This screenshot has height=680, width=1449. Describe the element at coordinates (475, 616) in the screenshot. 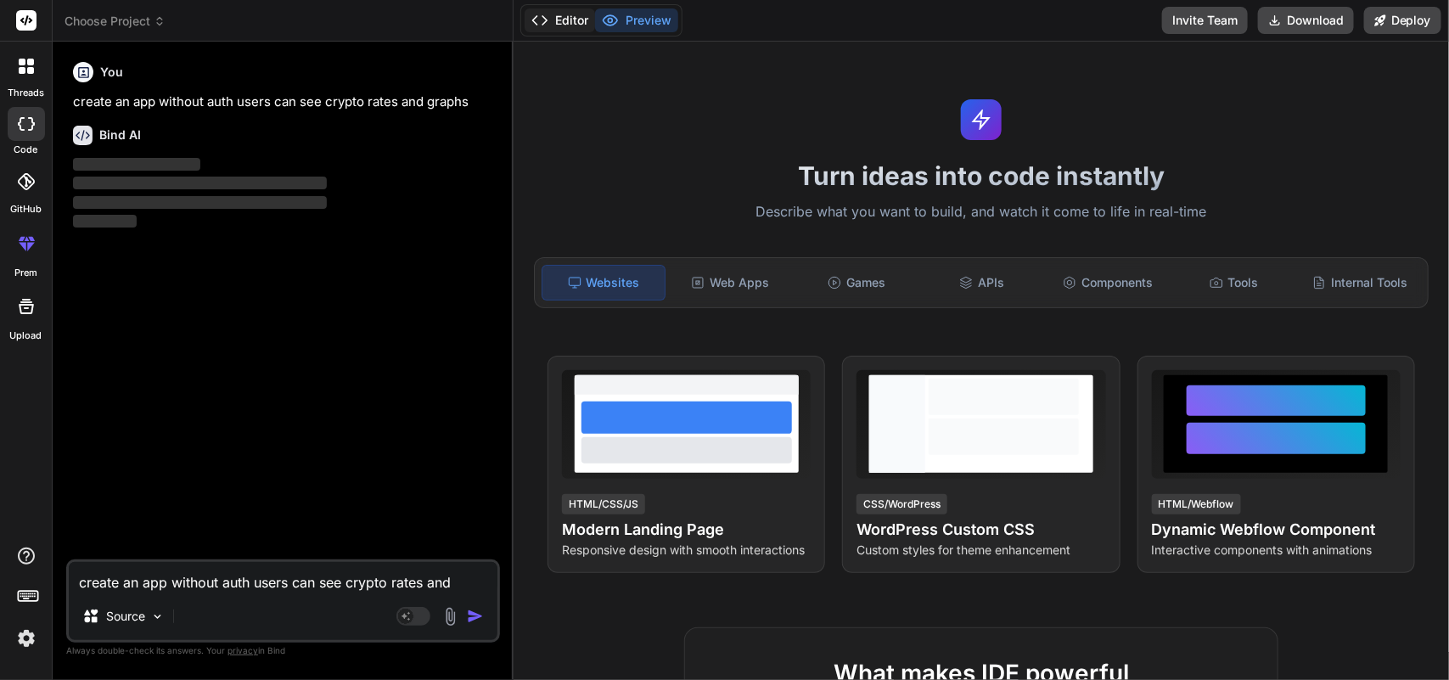

I see `img: icon` at that location.